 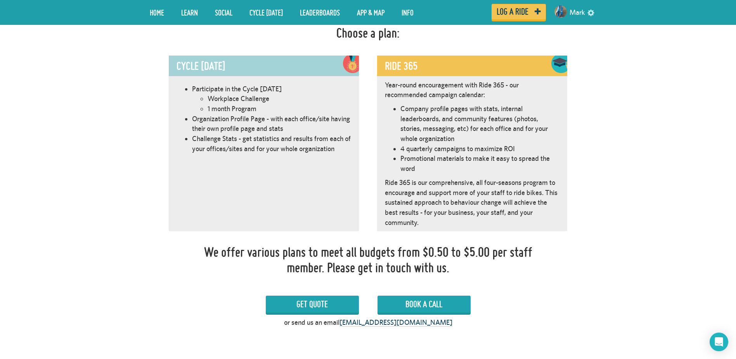 What do you see at coordinates (368, 33) in the screenshot?
I see `h1: Choose a plan:` at bounding box center [368, 33].